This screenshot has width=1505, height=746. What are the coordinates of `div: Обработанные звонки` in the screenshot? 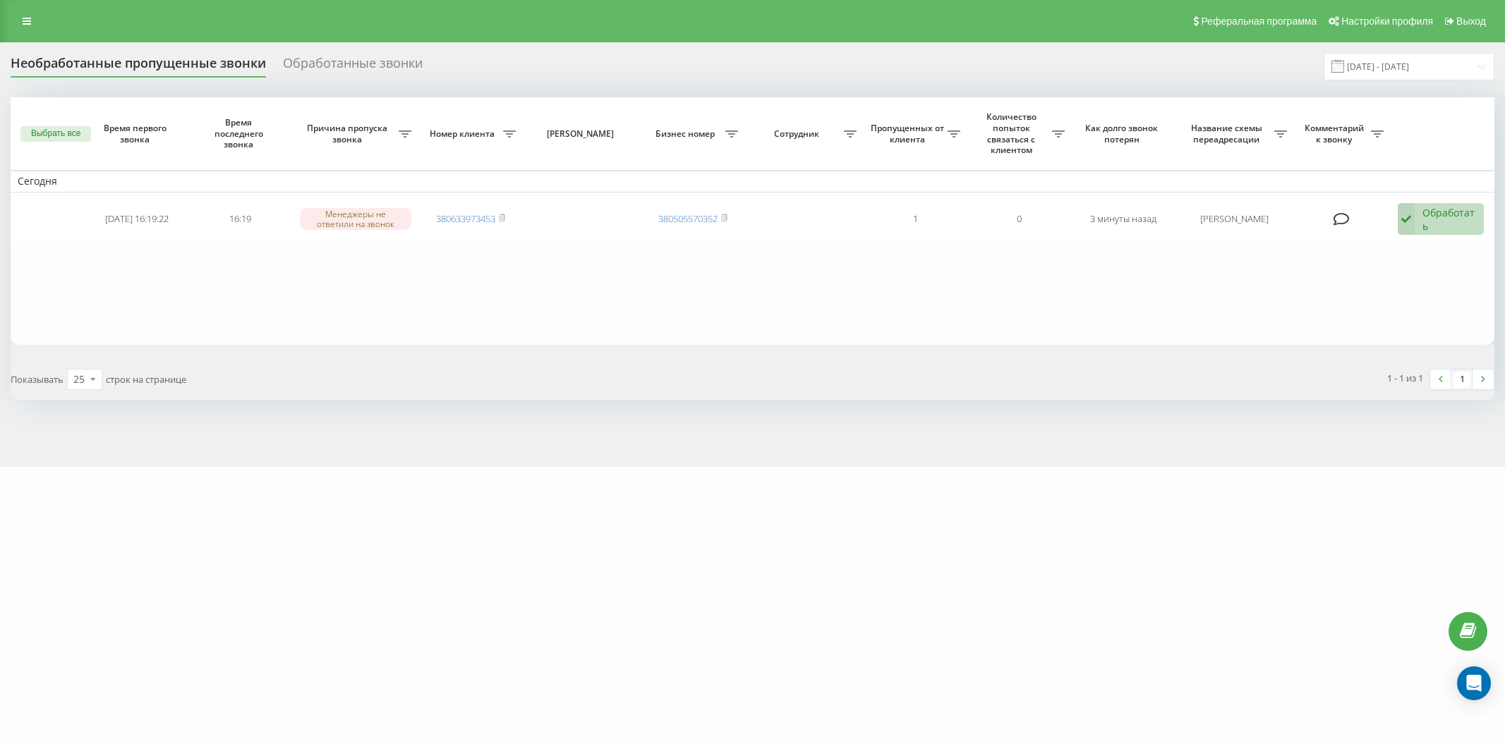 It's located at (353, 66).